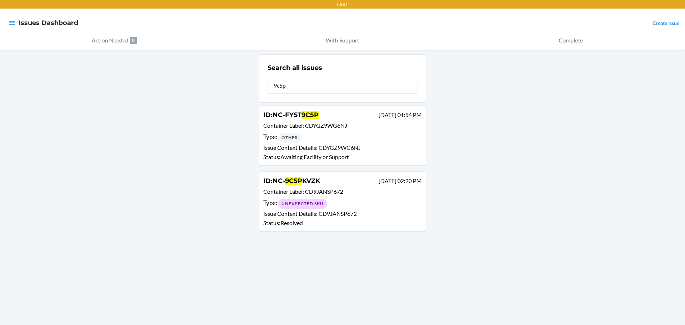  I want to click on h2: Search all issues, so click(295, 68).